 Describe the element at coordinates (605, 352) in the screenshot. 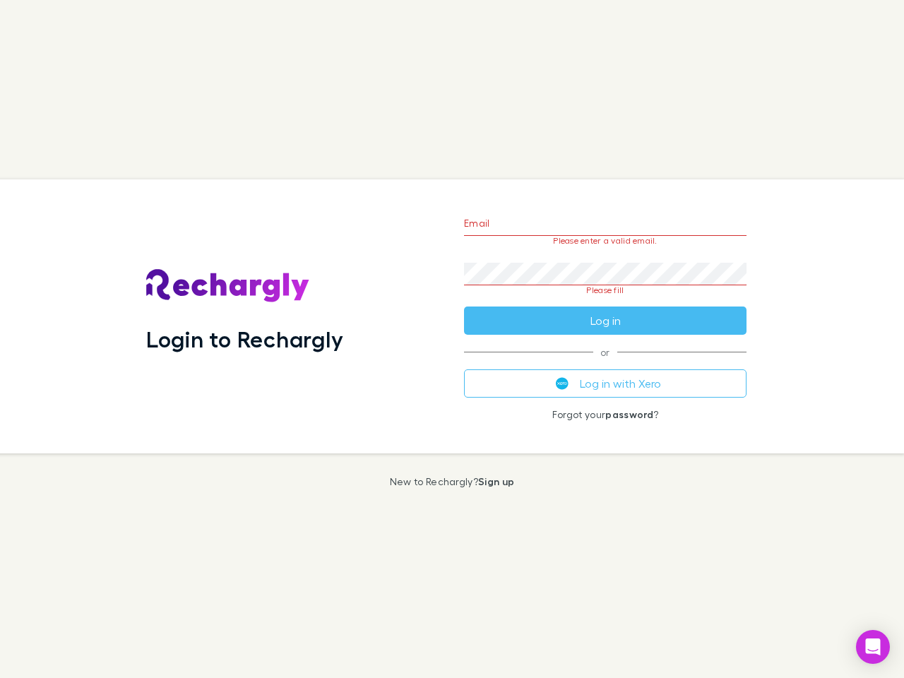

I see `span: or` at that location.